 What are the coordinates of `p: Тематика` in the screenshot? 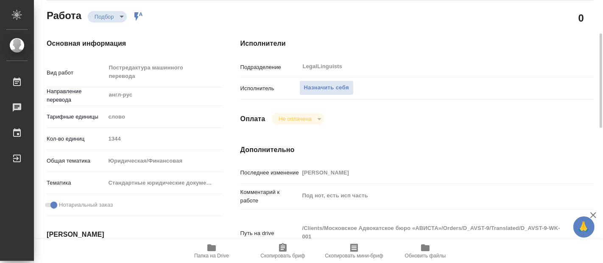 It's located at (76, 183).